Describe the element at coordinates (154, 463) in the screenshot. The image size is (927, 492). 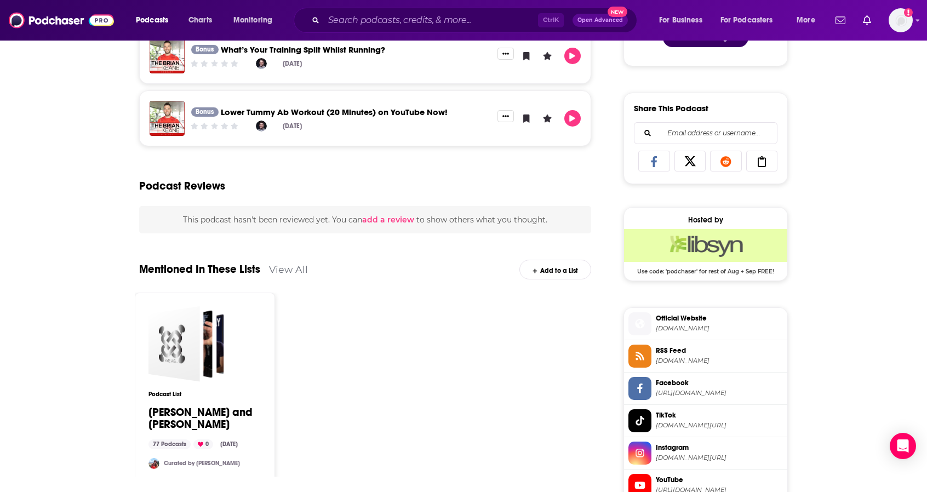
I see `a: heatherc` at that location.